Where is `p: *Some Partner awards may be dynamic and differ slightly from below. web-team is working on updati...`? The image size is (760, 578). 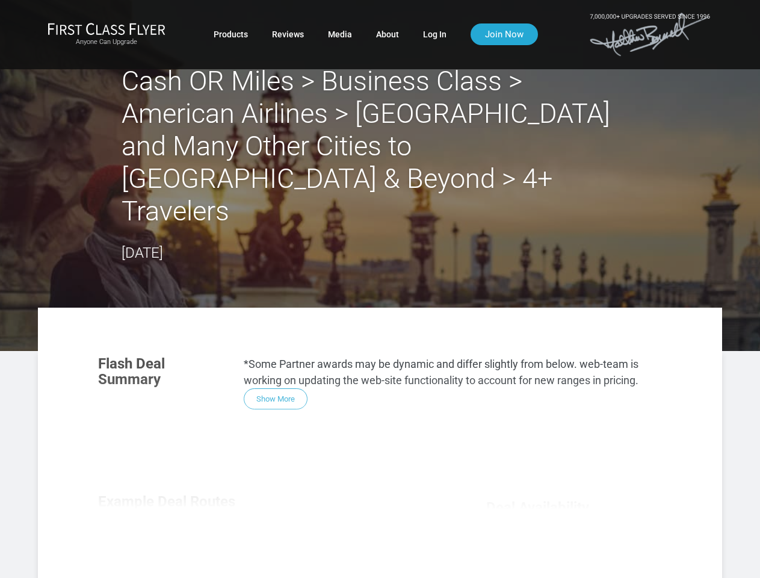 p: *Some Partner awards may be dynamic and differ slightly from below. web-team is working on updati... is located at coordinates (453, 372).